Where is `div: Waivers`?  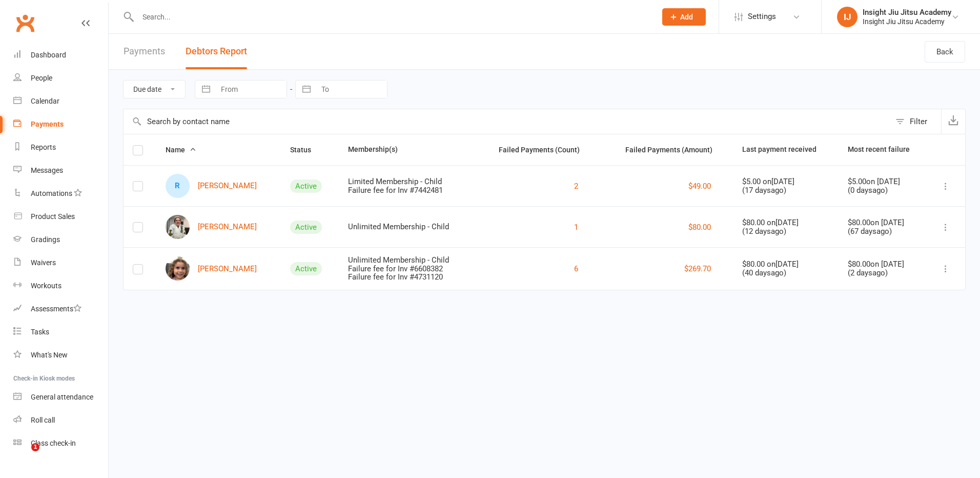 div: Waivers is located at coordinates (43, 263).